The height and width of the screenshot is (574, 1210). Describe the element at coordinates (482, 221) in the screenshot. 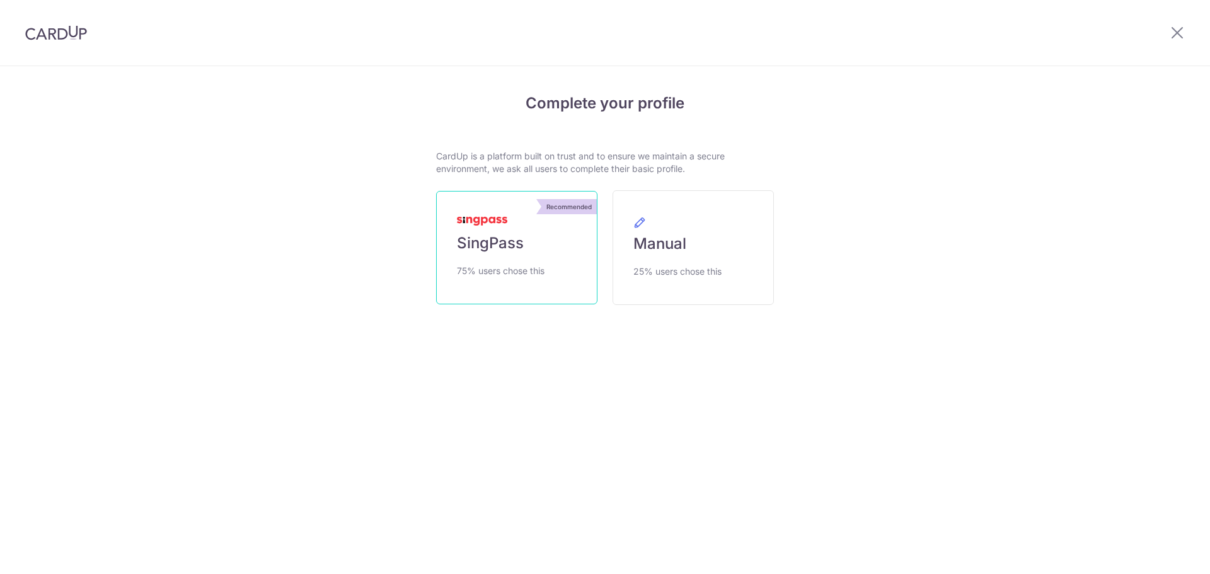

I see `img: MyInfoLogo` at that location.